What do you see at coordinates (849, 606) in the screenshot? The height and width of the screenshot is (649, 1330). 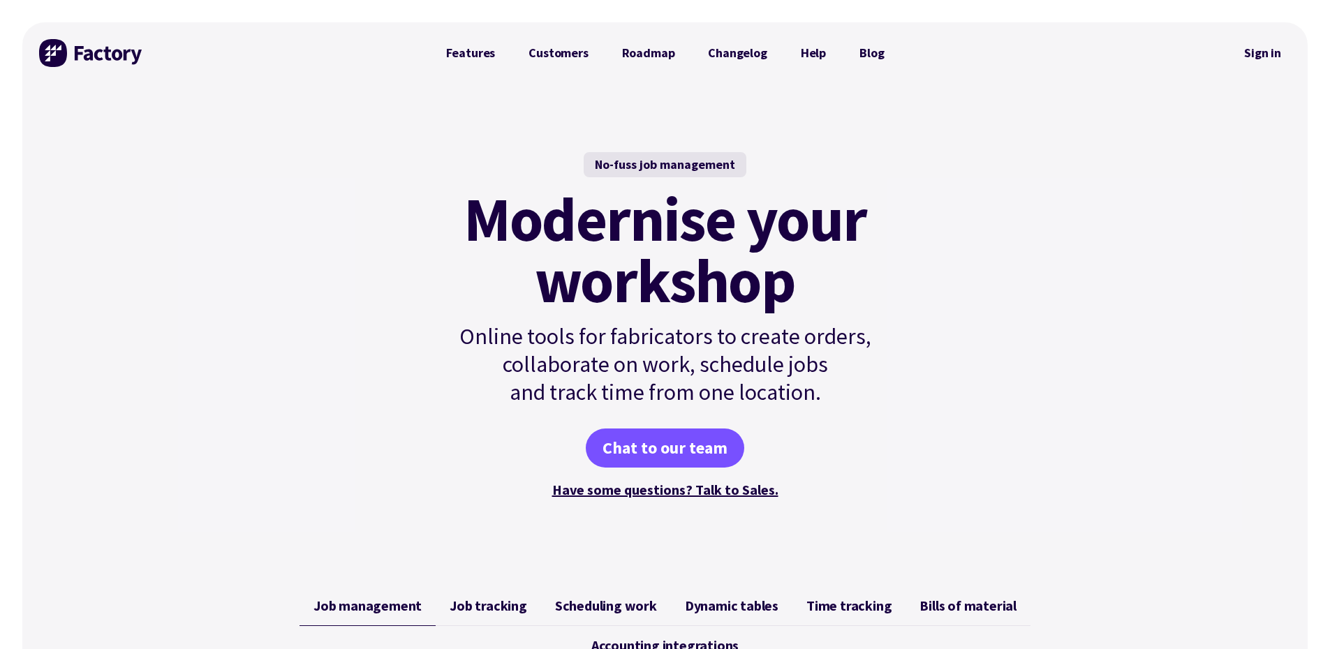 I see `span: Time tracking` at bounding box center [849, 606].